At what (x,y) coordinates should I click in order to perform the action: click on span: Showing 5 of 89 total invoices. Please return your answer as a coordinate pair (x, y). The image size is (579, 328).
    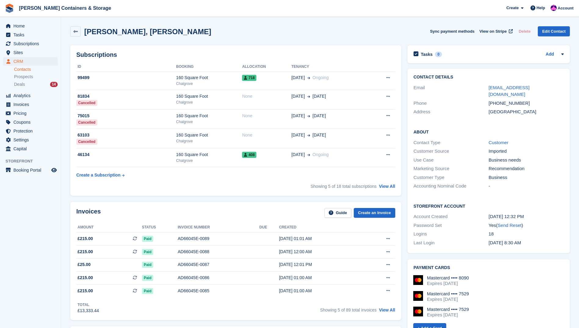
    Looking at the image, I should click on (348, 310).